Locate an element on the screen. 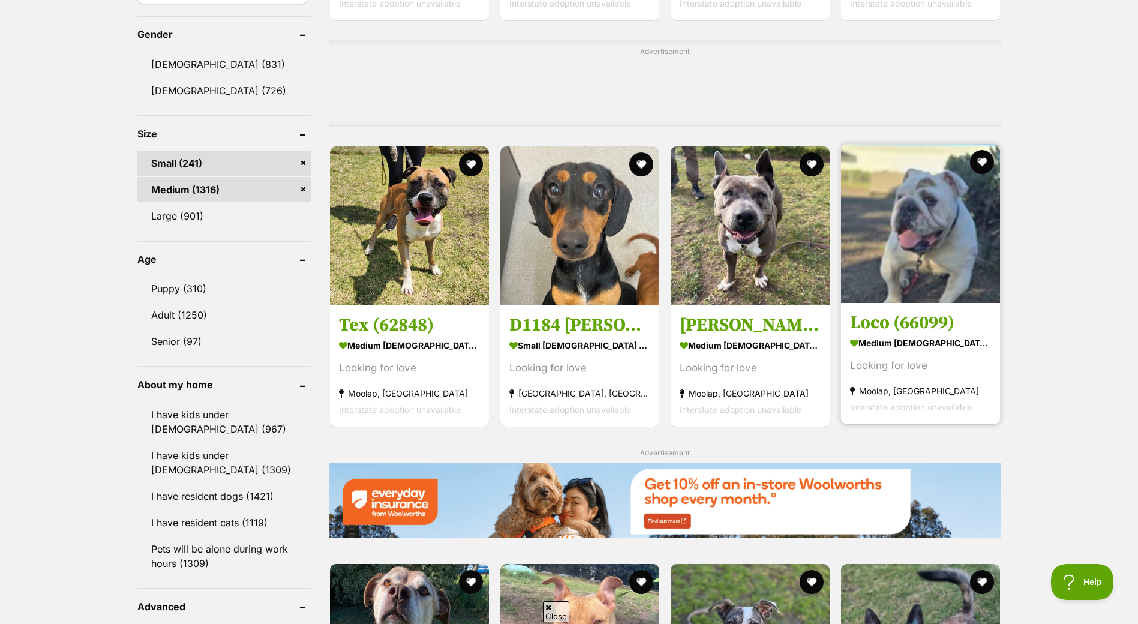 This screenshot has height=624, width=1138. img: D1184 Kevin - Dachshund Dog is located at coordinates (579, 226).